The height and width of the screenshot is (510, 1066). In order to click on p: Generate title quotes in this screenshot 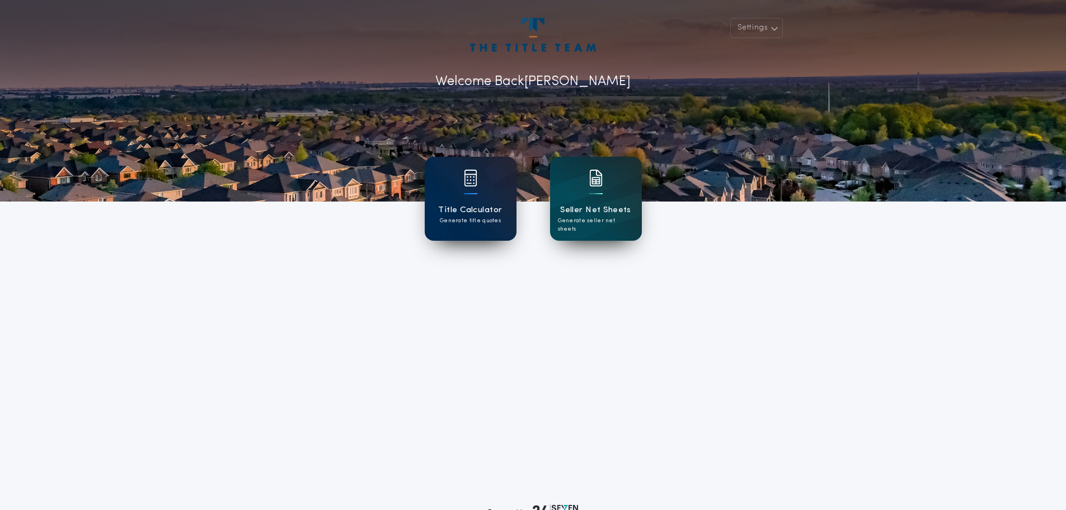, I will do `click(470, 221)`.